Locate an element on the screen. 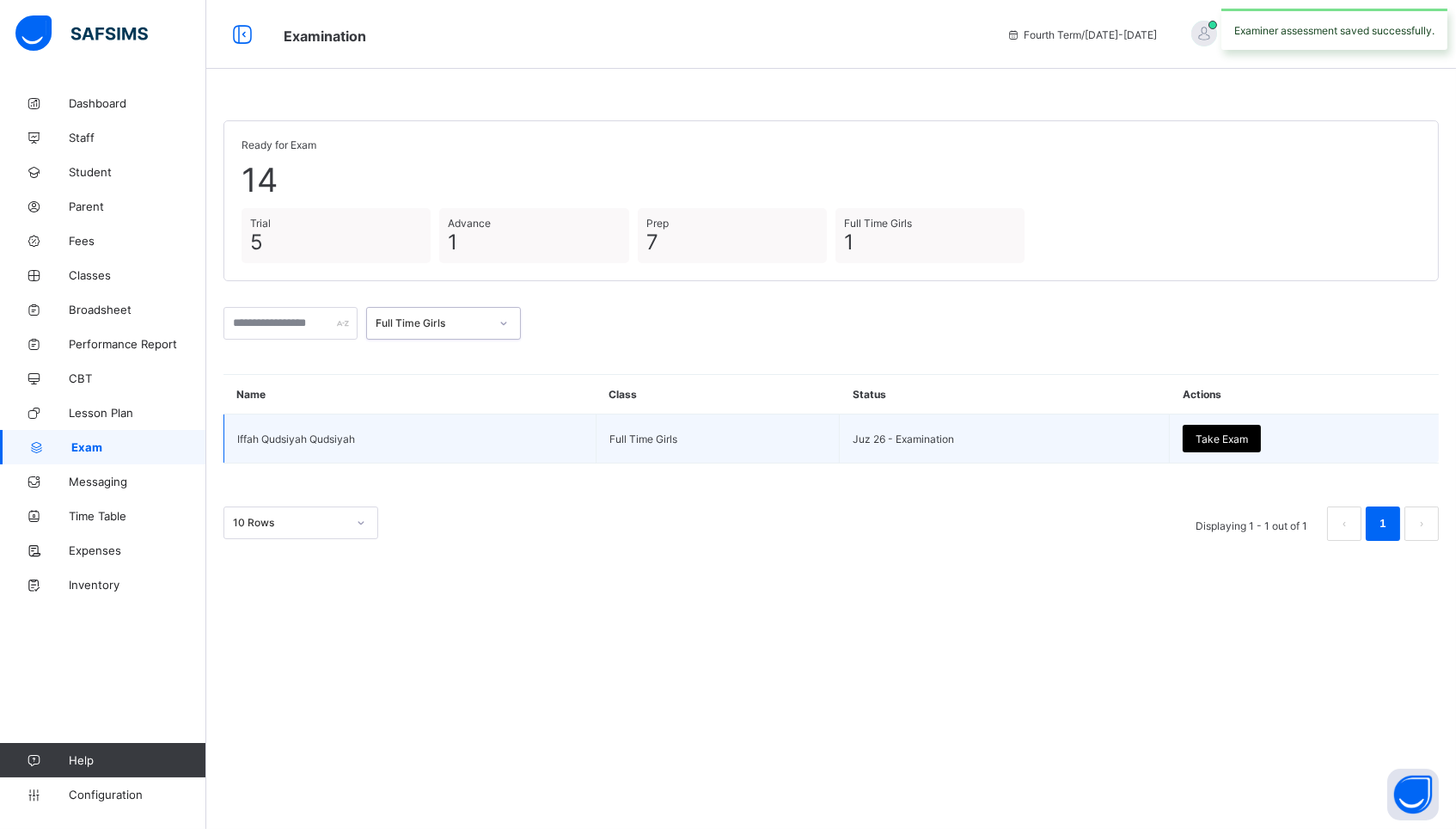  span: Prep is located at coordinates (733, 223).